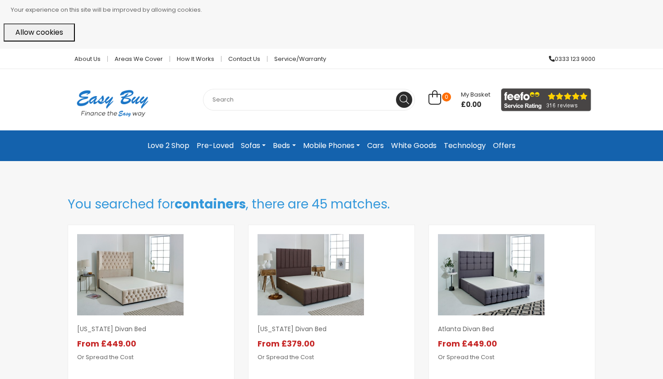  I want to click on a: Areas we cover, so click(139, 59).